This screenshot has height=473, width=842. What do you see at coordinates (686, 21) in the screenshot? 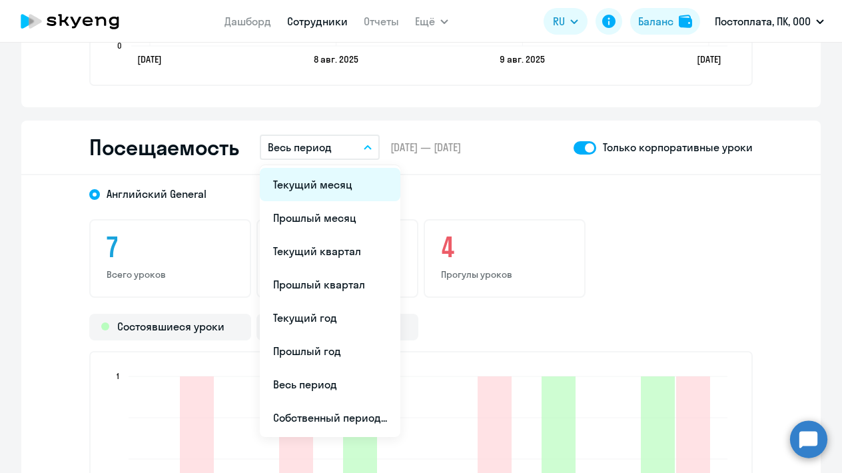
I see `img: balance` at bounding box center [686, 21].